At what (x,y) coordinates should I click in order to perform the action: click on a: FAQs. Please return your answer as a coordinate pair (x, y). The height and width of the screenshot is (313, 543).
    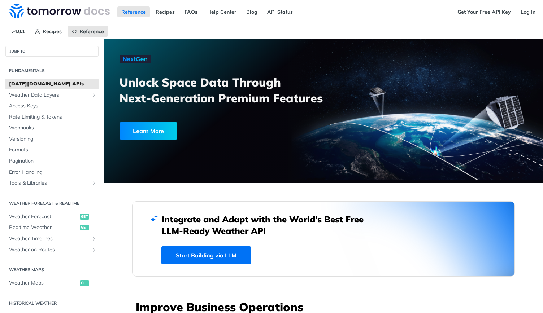
    Looking at the image, I should click on (191, 12).